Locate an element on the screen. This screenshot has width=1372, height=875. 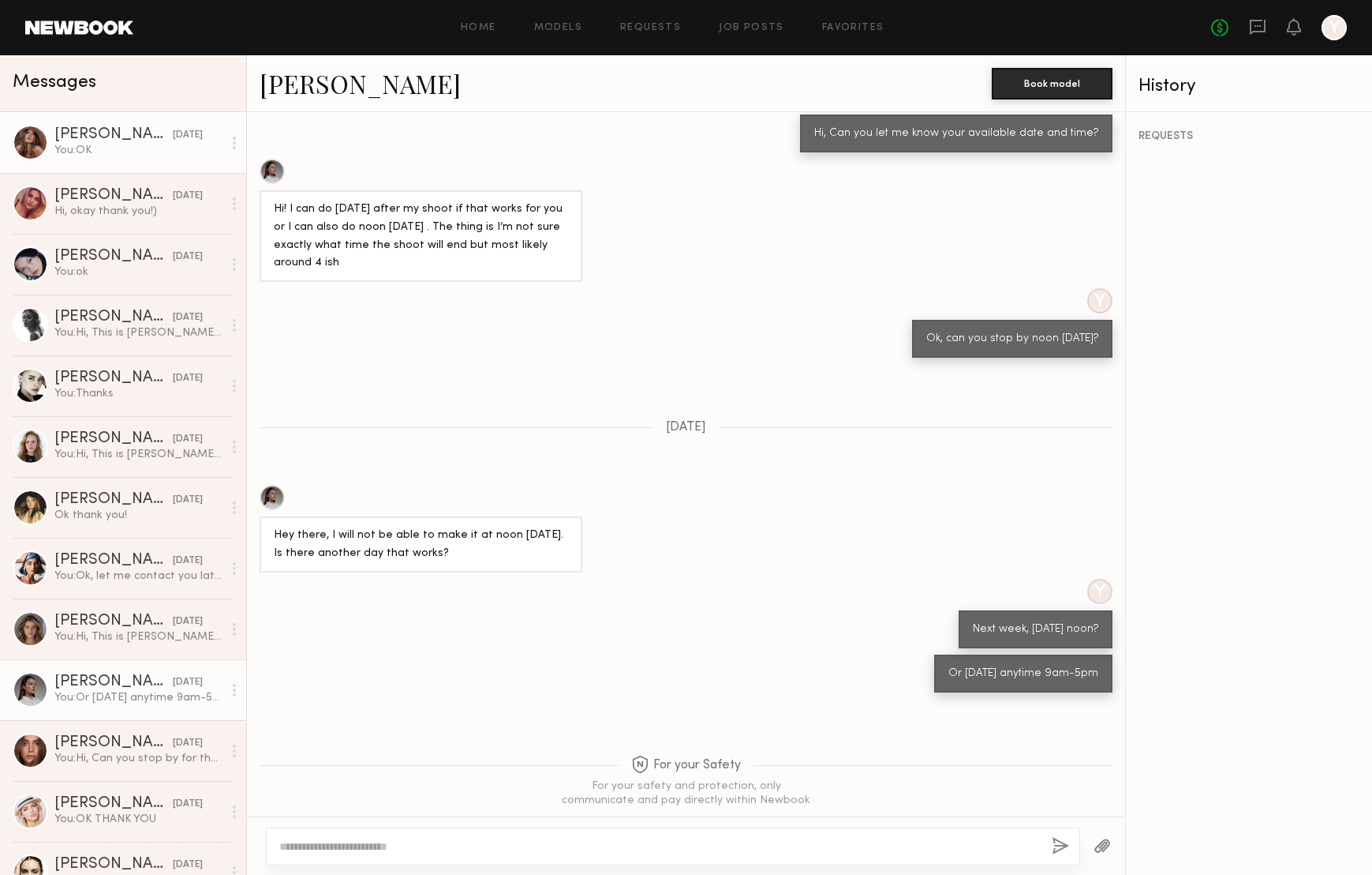
a: Book model is located at coordinates (1052, 82).